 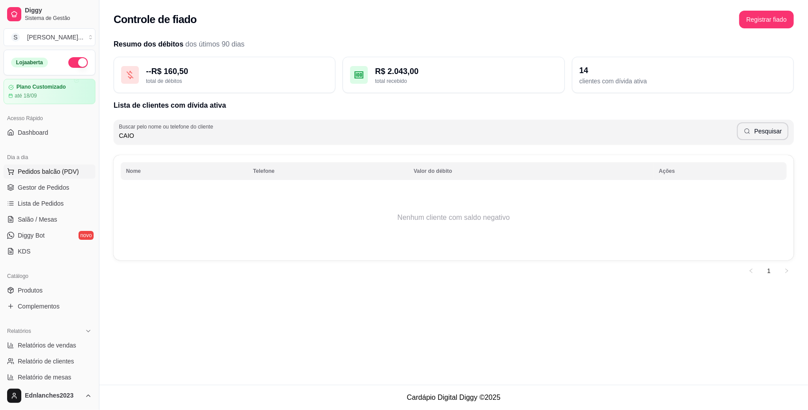 What do you see at coordinates (49, 361) in the screenshot?
I see `a: Relatório de clientes` at bounding box center [49, 361].